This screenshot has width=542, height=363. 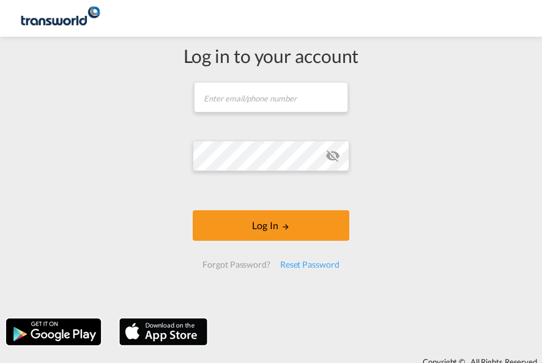 I want to click on input: Enter email/phone number, so click(x=270, y=97).